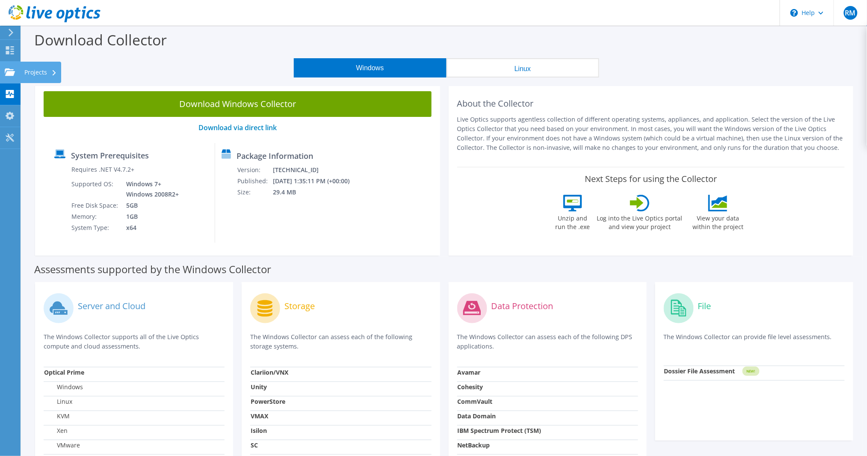 This screenshot has width=867, height=456. What do you see at coordinates (573, 221) in the screenshot?
I see `label: Unzip and run the .exe` at bounding box center [573, 221].